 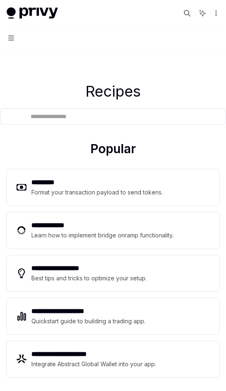 I want to click on div: Learn how to implement bridge onramp functionality., so click(x=102, y=235).